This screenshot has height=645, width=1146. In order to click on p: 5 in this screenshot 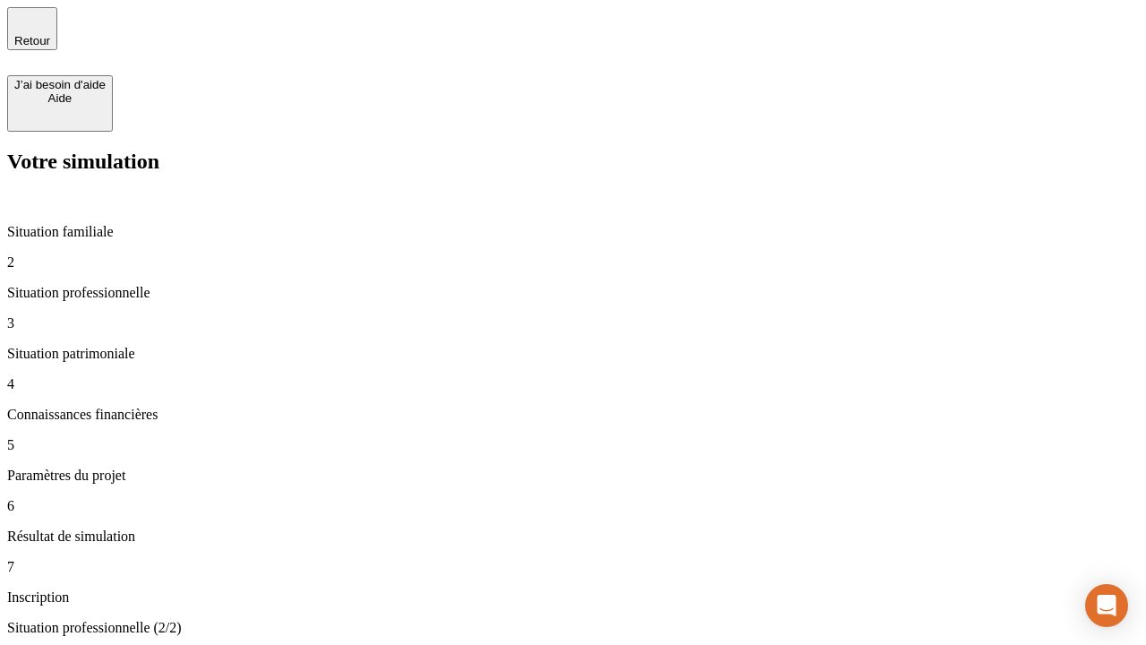, I will do `click(573, 445)`.